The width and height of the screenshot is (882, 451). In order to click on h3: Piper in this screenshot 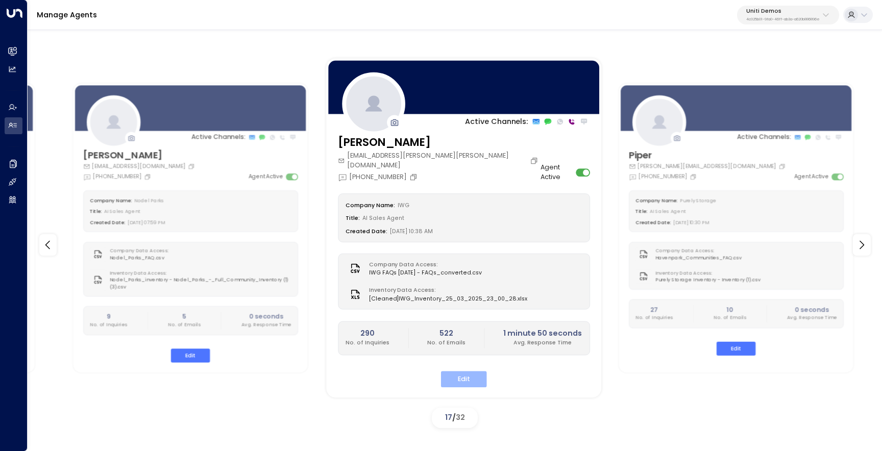, I will do `click(708, 156)`.